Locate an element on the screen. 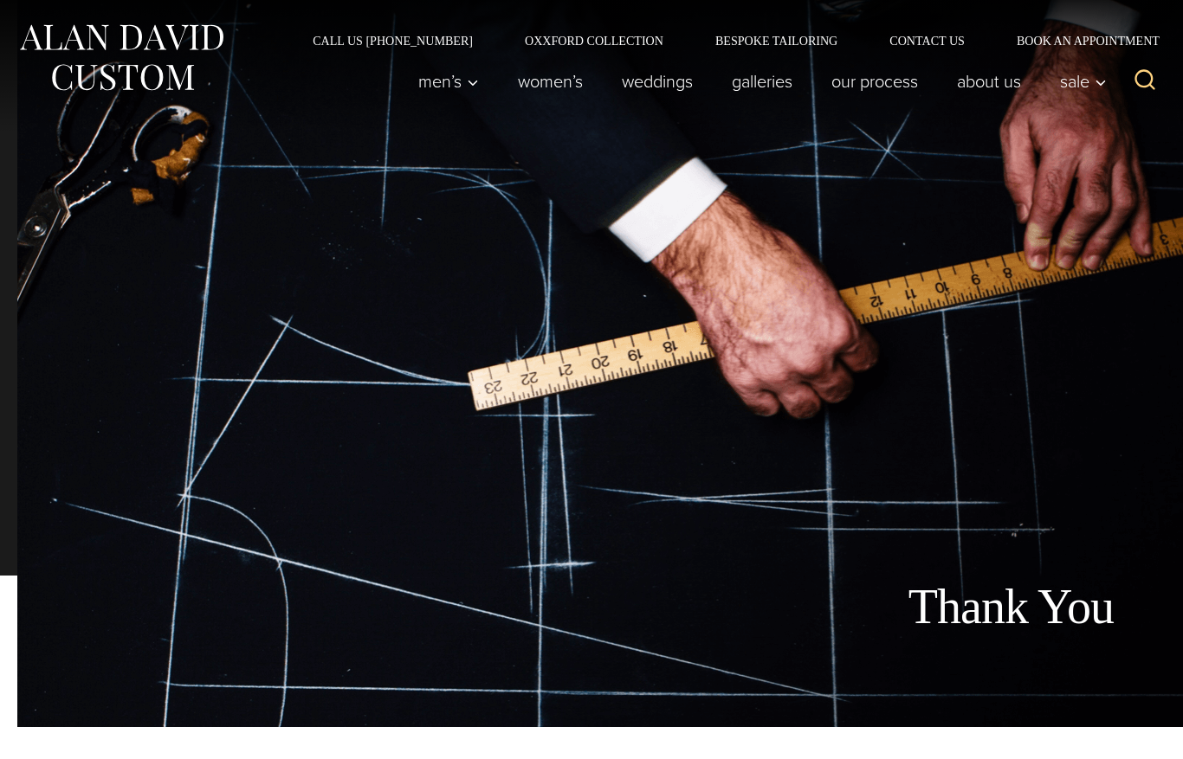 This screenshot has width=1183, height=759. nav: Secondary Navigation is located at coordinates (726, 41).